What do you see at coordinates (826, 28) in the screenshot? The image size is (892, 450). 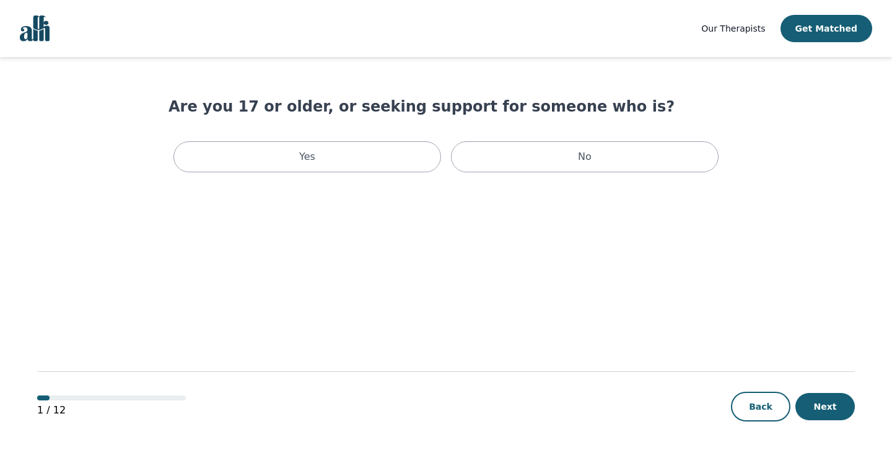 I see `button: Get Matched` at bounding box center [826, 28].